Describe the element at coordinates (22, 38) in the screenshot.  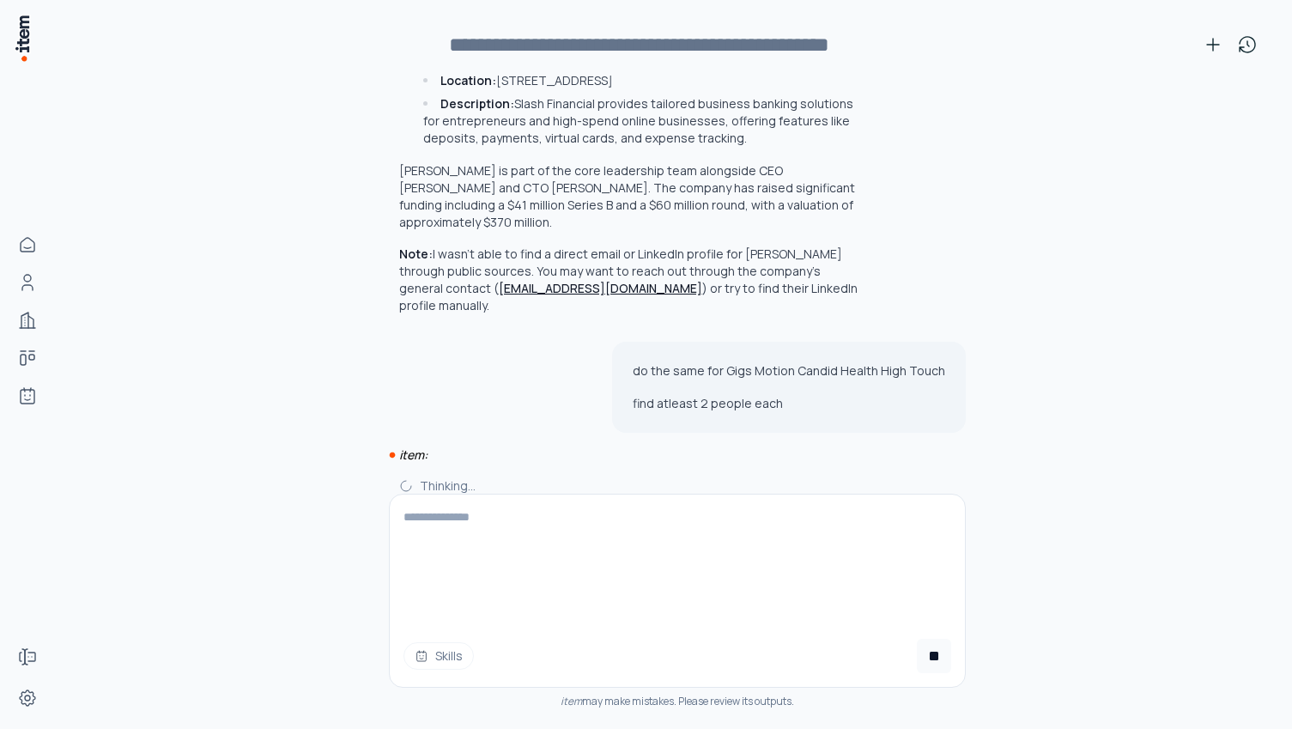
I see `img: Item Brain Logo` at that location.